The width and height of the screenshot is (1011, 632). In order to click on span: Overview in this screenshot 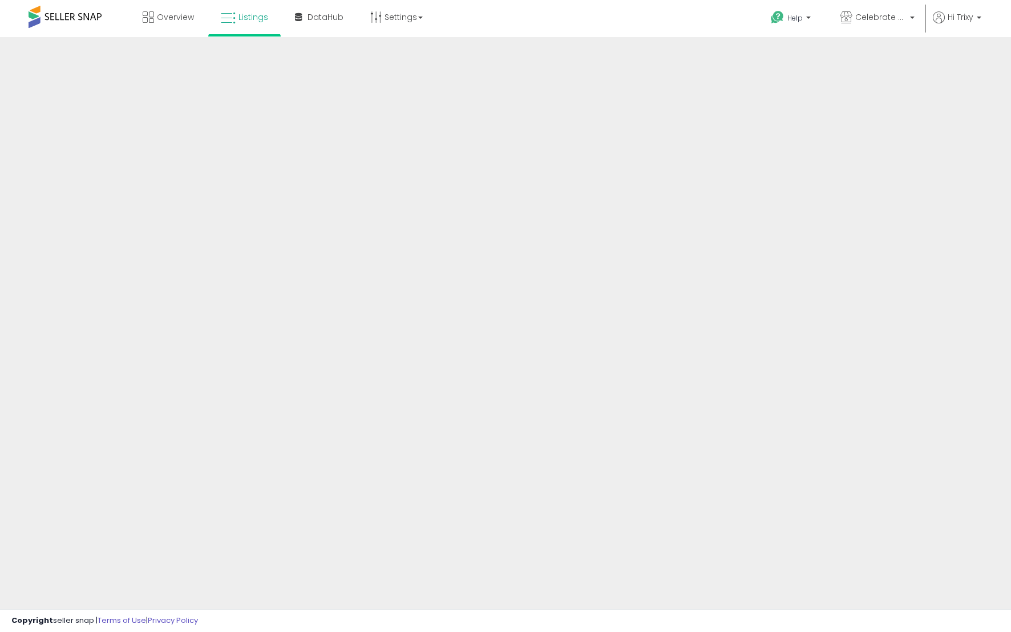, I will do `click(175, 17)`.